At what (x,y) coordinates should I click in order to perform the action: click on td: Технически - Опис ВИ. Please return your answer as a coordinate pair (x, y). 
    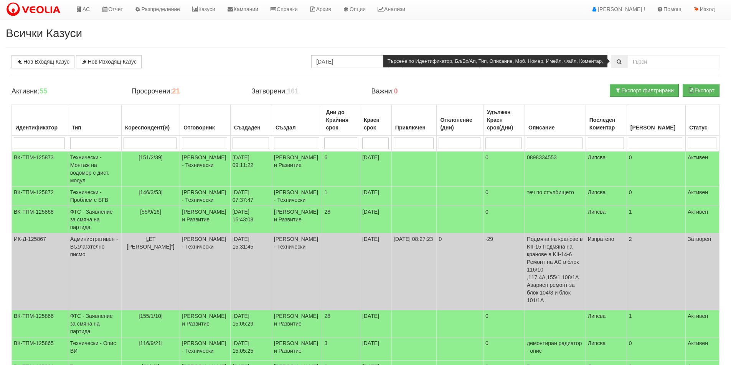
    Looking at the image, I should click on (94, 349).